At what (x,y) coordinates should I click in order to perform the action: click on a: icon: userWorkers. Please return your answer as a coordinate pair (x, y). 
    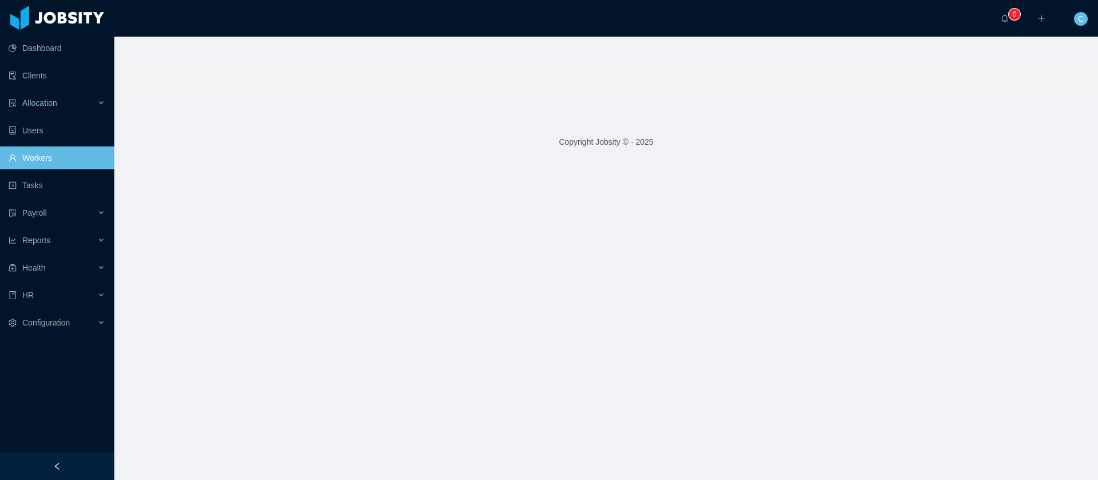
    Looking at the image, I should click on (57, 158).